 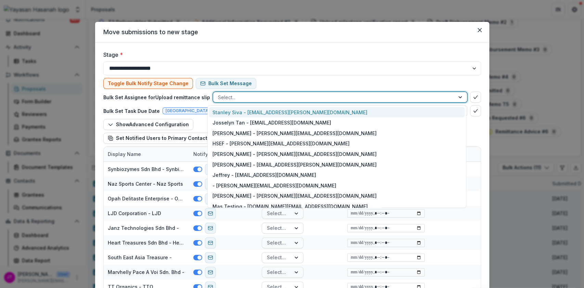 What do you see at coordinates (480, 30) in the screenshot?
I see `button: Close` at bounding box center [480, 30].